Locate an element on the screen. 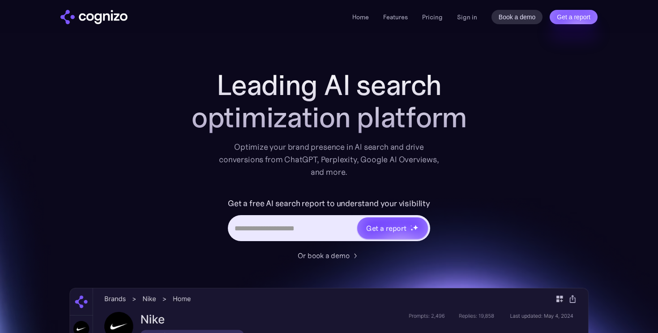  a: home is located at coordinates (94, 17).